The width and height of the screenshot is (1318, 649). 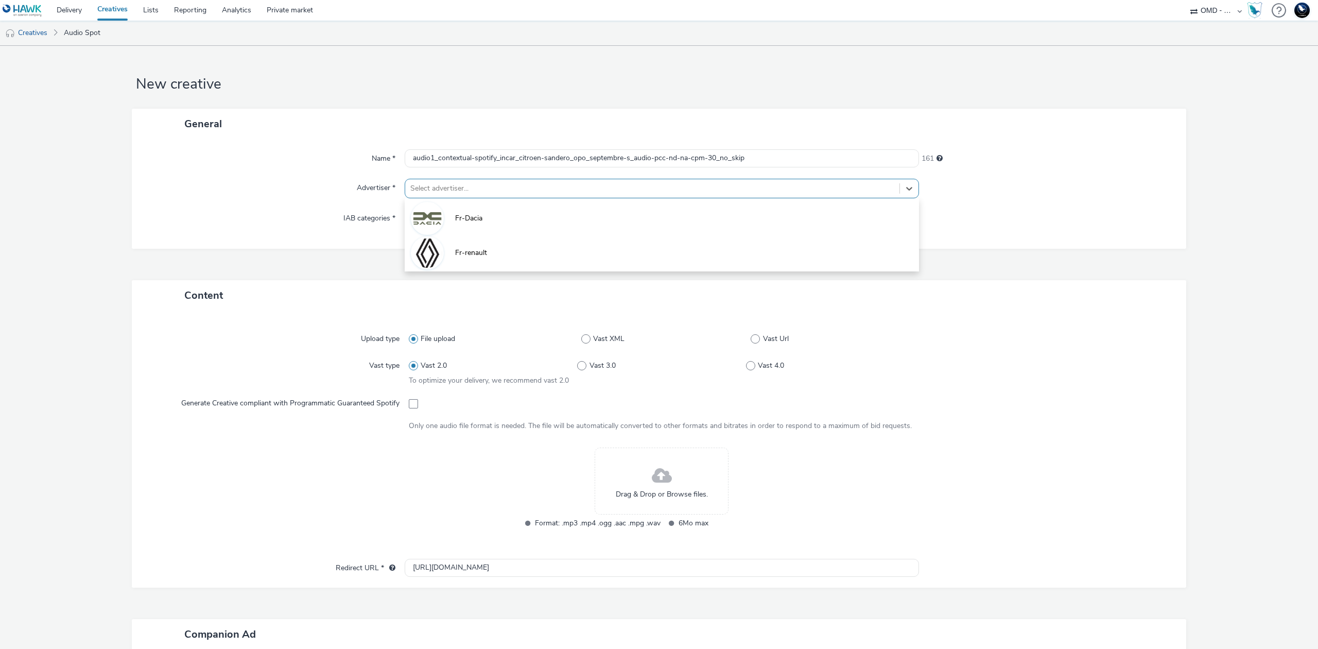 What do you see at coordinates (659, 84) in the screenshot?
I see `h1: New creative` at bounding box center [659, 84].